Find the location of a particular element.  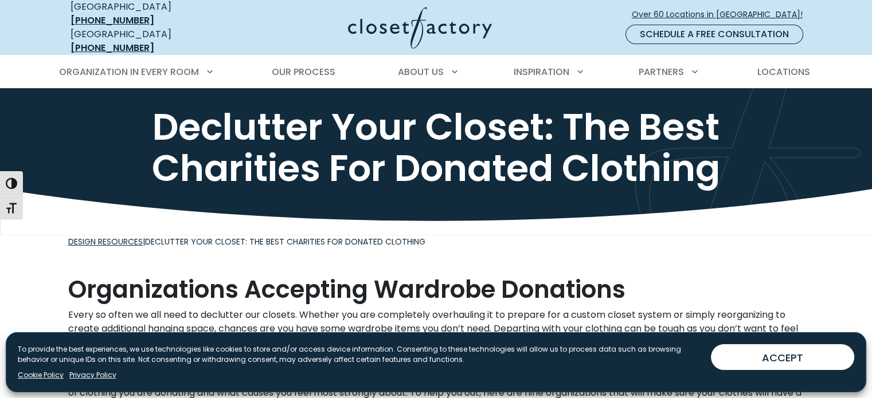

h2: Organizations Accepting Wardrobe Donations is located at coordinates (436, 290).